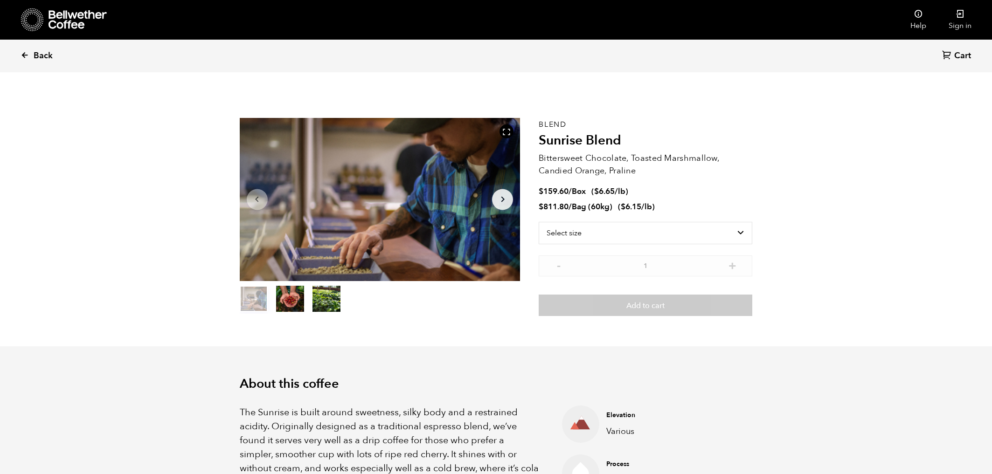  What do you see at coordinates (963, 56) in the screenshot?
I see `span: Cart` at bounding box center [963, 56].